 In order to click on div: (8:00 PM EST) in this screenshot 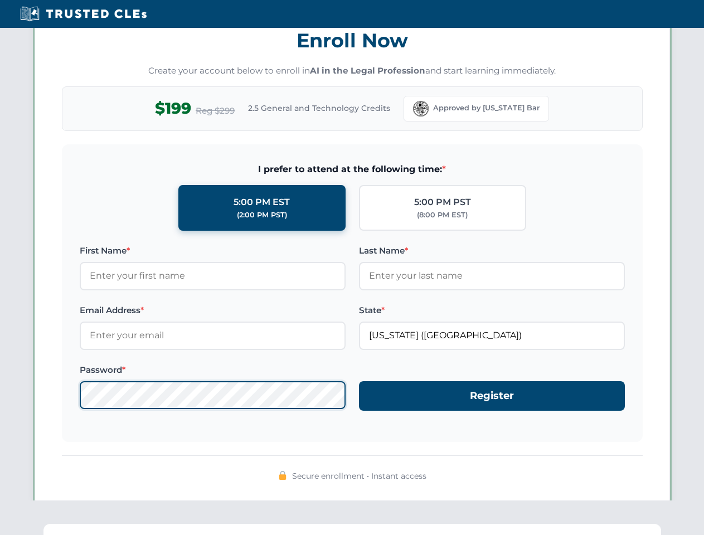, I will do `click(442, 215)`.